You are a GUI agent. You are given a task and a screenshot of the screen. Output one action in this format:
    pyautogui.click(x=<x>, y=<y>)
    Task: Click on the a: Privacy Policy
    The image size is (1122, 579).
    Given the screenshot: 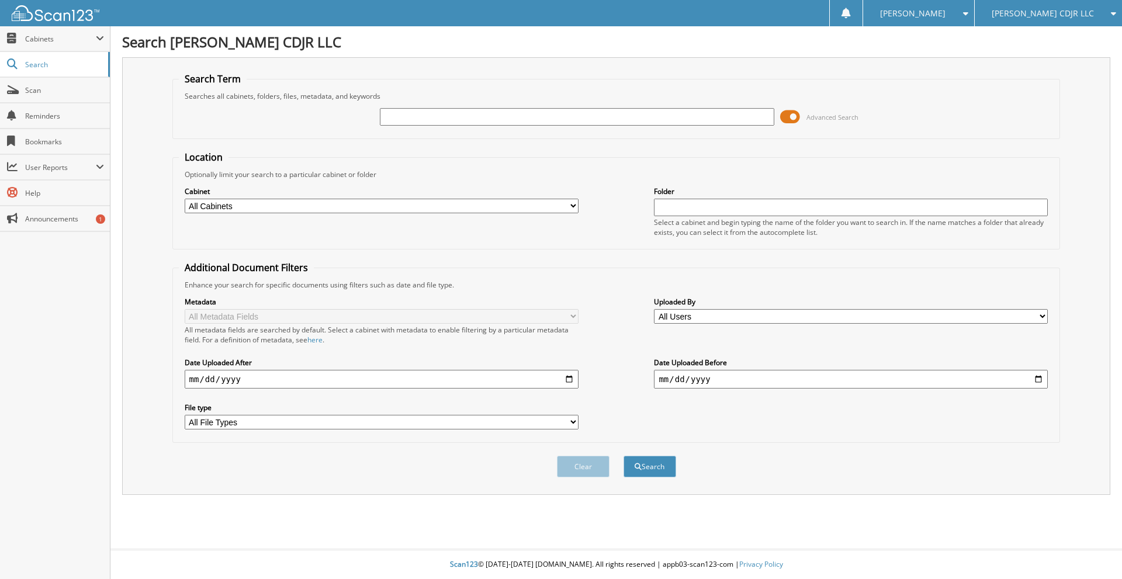 What is the action you would take?
    pyautogui.click(x=761, y=564)
    